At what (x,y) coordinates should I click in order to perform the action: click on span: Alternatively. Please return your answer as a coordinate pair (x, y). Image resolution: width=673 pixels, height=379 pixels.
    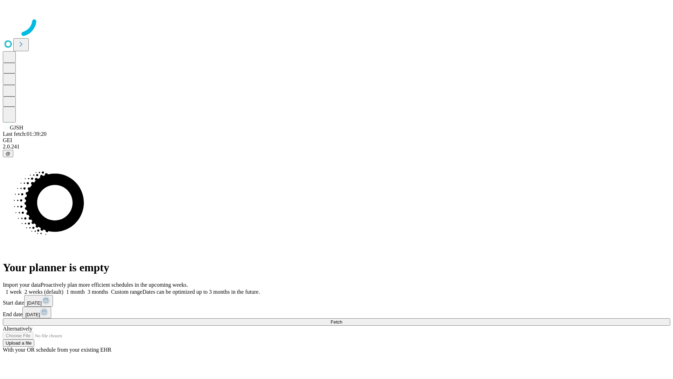
    Looking at the image, I should click on (18, 328).